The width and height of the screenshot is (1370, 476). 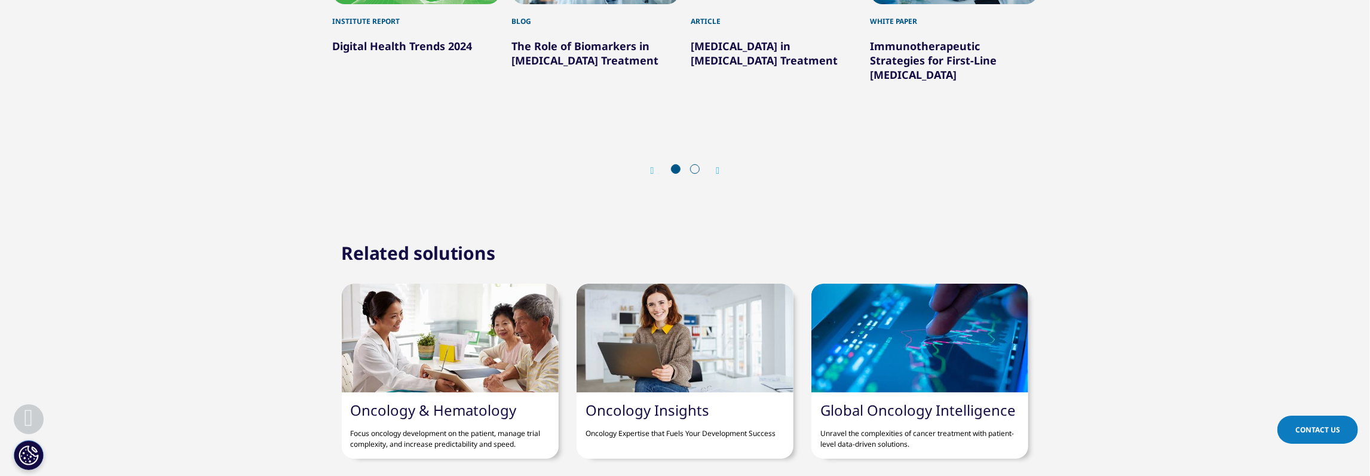 What do you see at coordinates (685, 429) in the screenshot?
I see `p: Oncology Expertise that Fuels Your Development Success` at bounding box center [685, 429].